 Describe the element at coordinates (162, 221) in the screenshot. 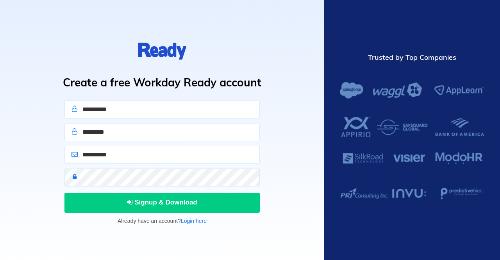

I see `p: Already have an account?` at that location.